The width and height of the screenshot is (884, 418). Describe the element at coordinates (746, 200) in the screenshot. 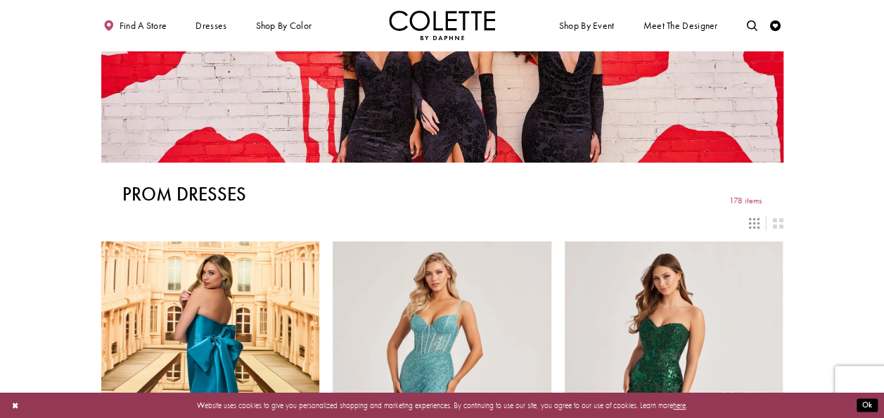

I see `span: 178 items` at that location.